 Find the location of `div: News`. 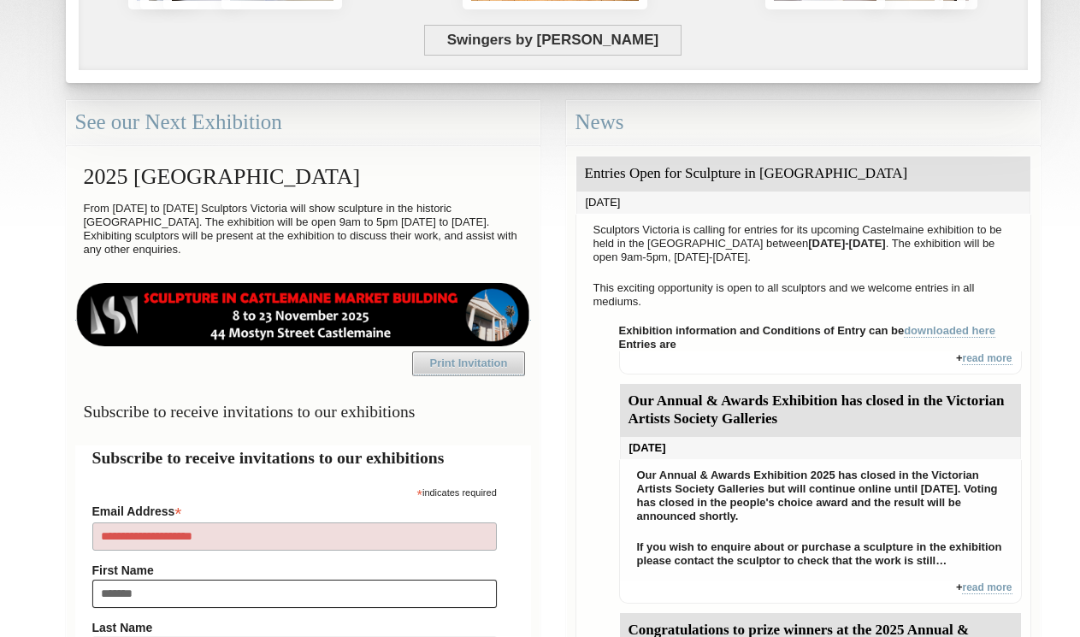

div: News is located at coordinates (803, 122).